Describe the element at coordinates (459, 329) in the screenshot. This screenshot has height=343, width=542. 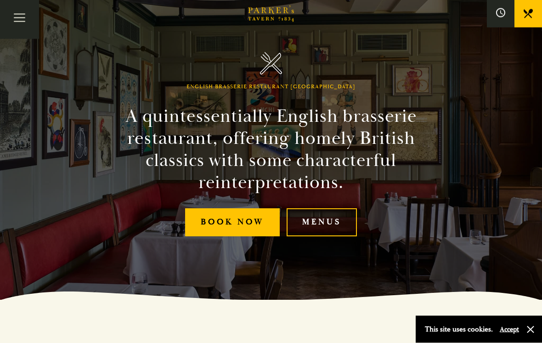
I see `p: This site uses cookies.` at that location.